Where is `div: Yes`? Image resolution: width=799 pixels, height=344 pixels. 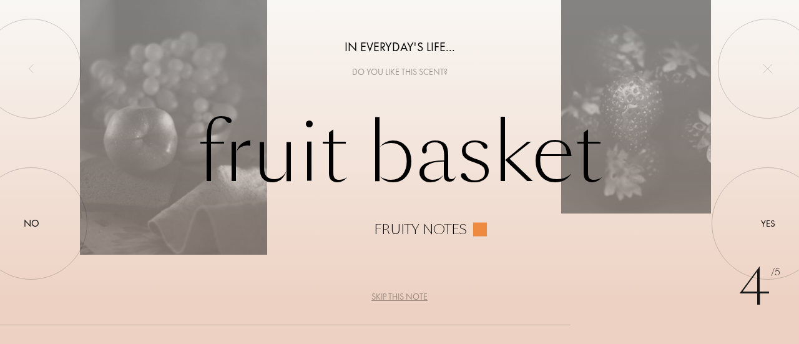 div: Yes is located at coordinates (768, 224).